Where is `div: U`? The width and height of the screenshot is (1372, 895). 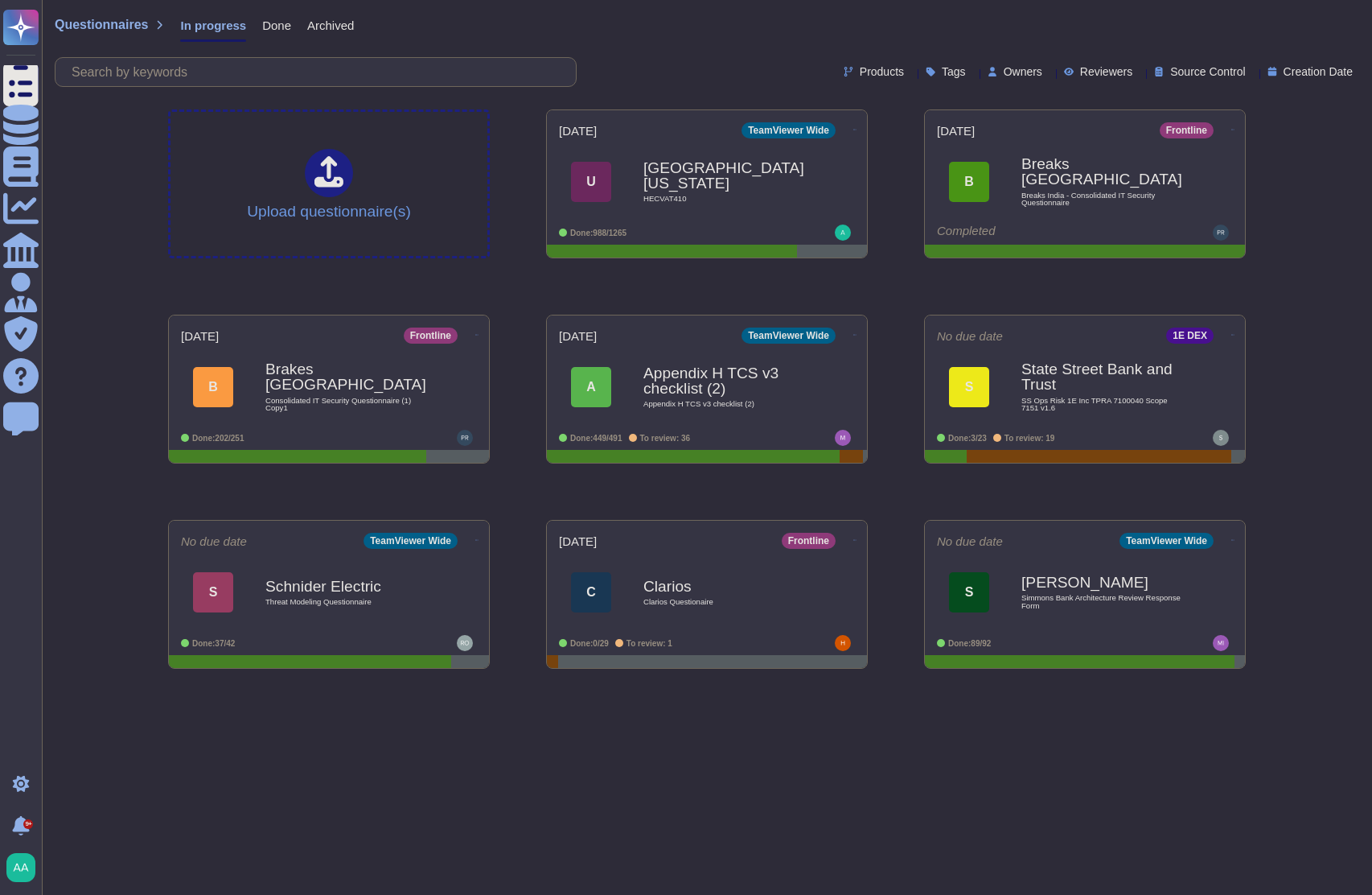 div: U is located at coordinates (591, 181).